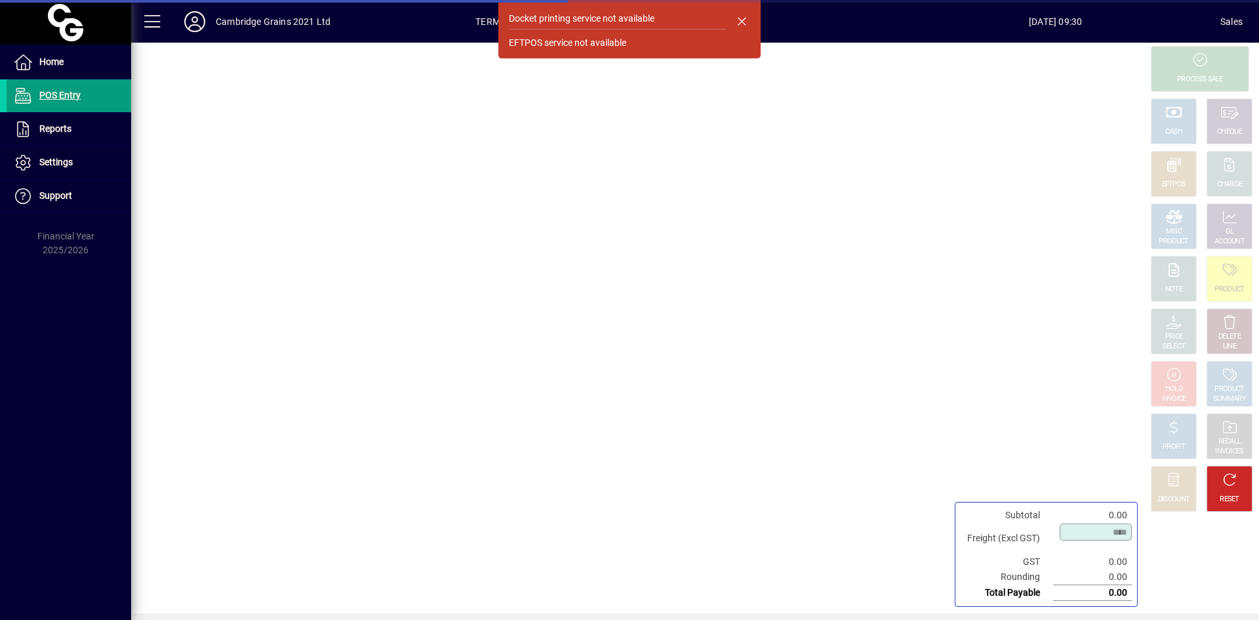  I want to click on span: Home, so click(51, 62).